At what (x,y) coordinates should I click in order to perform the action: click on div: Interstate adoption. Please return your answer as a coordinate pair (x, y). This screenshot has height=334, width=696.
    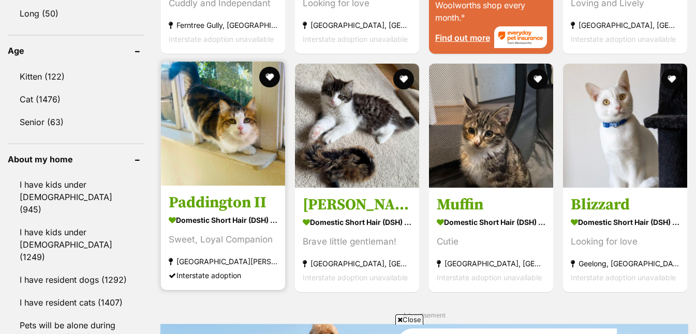
    Looking at the image, I should click on (223, 276).